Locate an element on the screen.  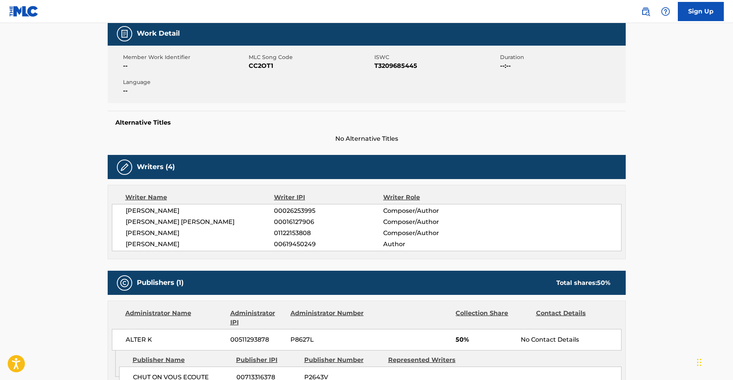
div: Writer IPI is located at coordinates (328, 197).